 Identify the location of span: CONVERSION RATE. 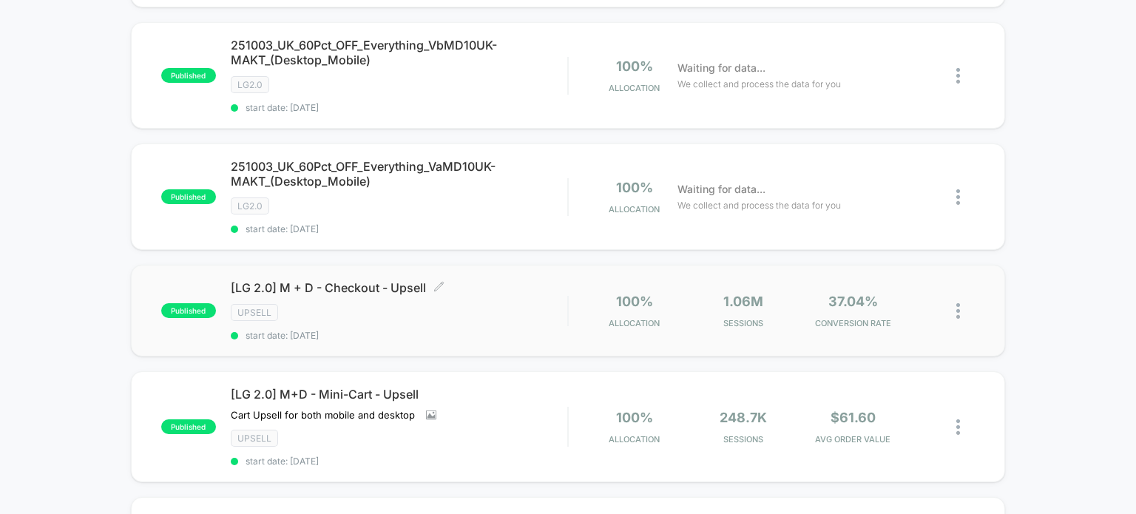
(853, 323).